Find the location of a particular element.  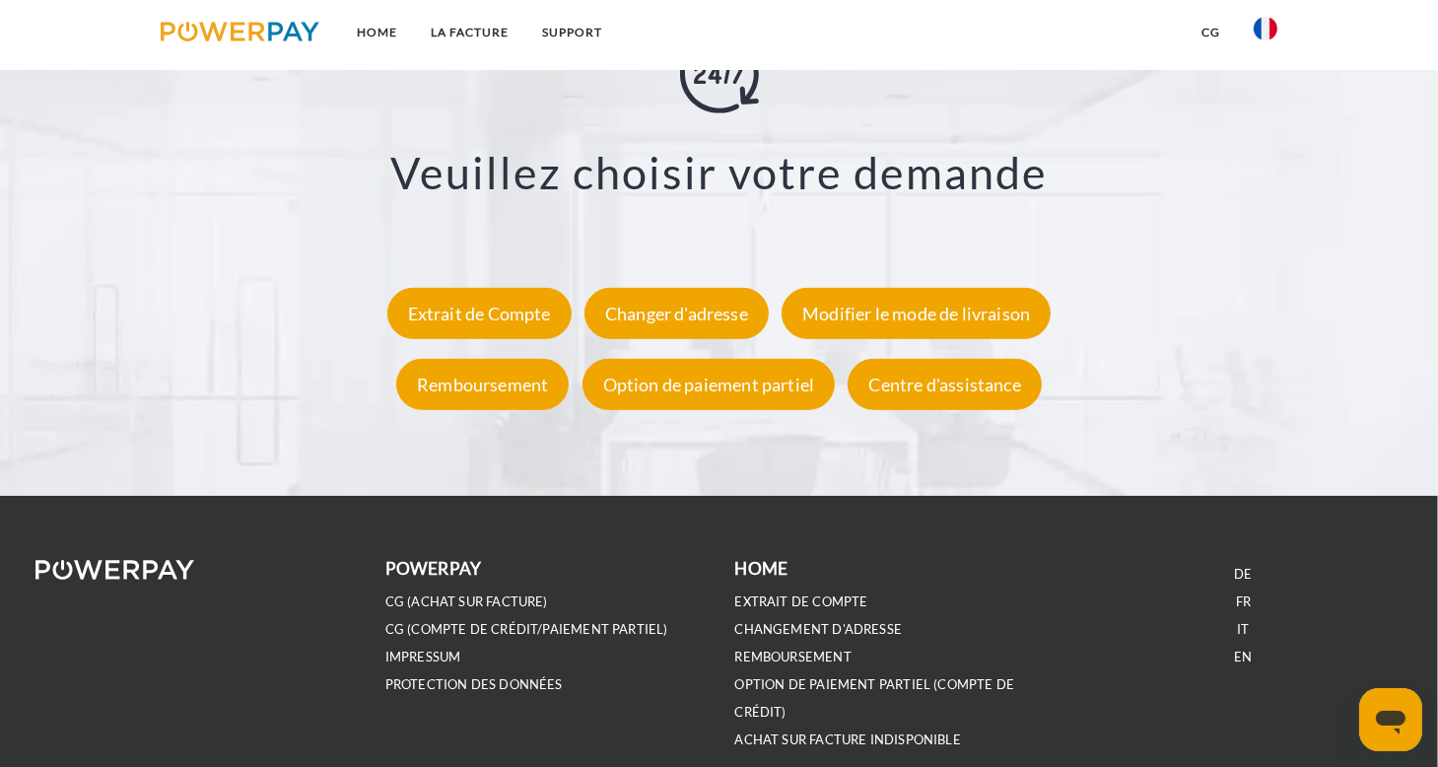

a: Changer d'adresse is located at coordinates (676, 313).